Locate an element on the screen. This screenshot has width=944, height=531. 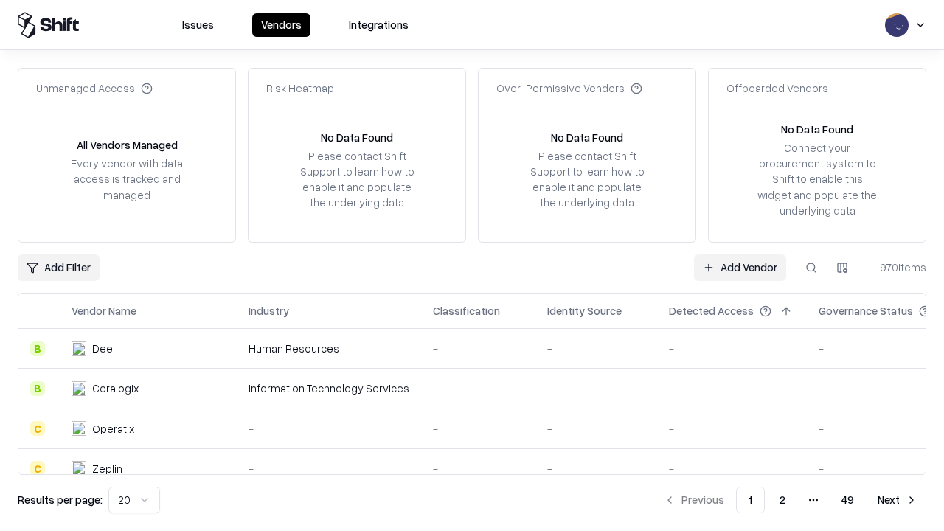
nav: pagination is located at coordinates (790, 500).